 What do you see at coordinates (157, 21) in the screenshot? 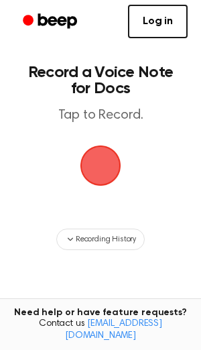
I see `a: Log in` at bounding box center [157, 21].